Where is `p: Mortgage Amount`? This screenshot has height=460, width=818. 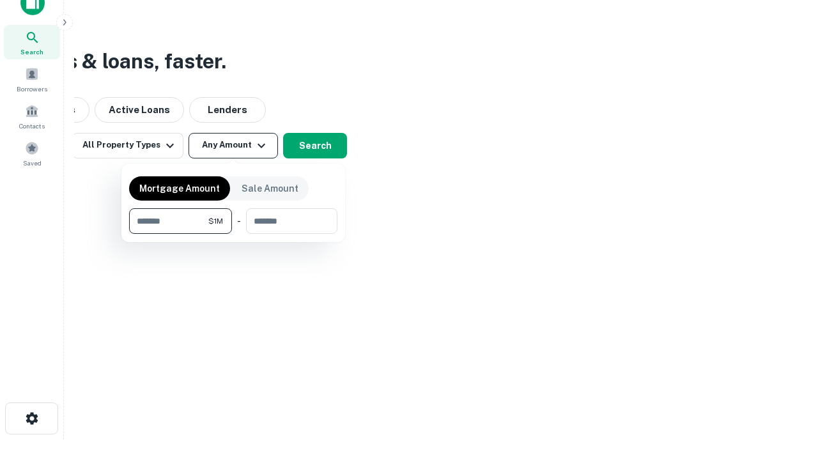
p: Mortgage Amount is located at coordinates (180, 189).